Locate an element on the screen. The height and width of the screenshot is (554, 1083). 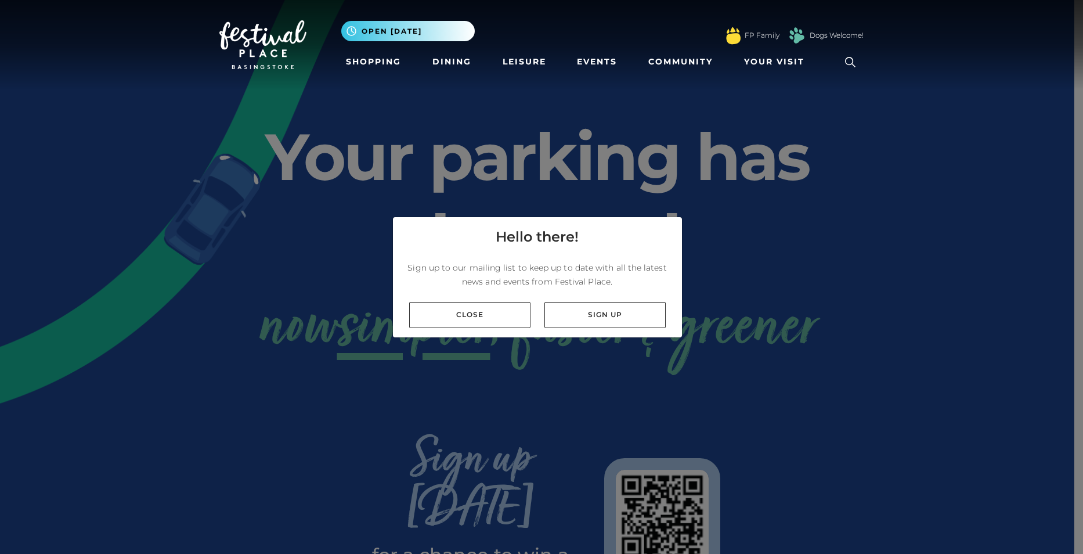
h4: Hello there! is located at coordinates (537, 237).